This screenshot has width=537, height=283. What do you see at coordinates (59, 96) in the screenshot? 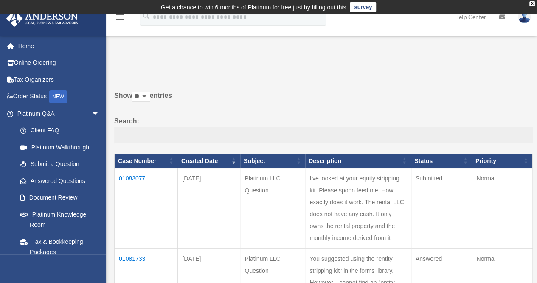
I see `a: Order StatusNEW` at bounding box center [59, 96].